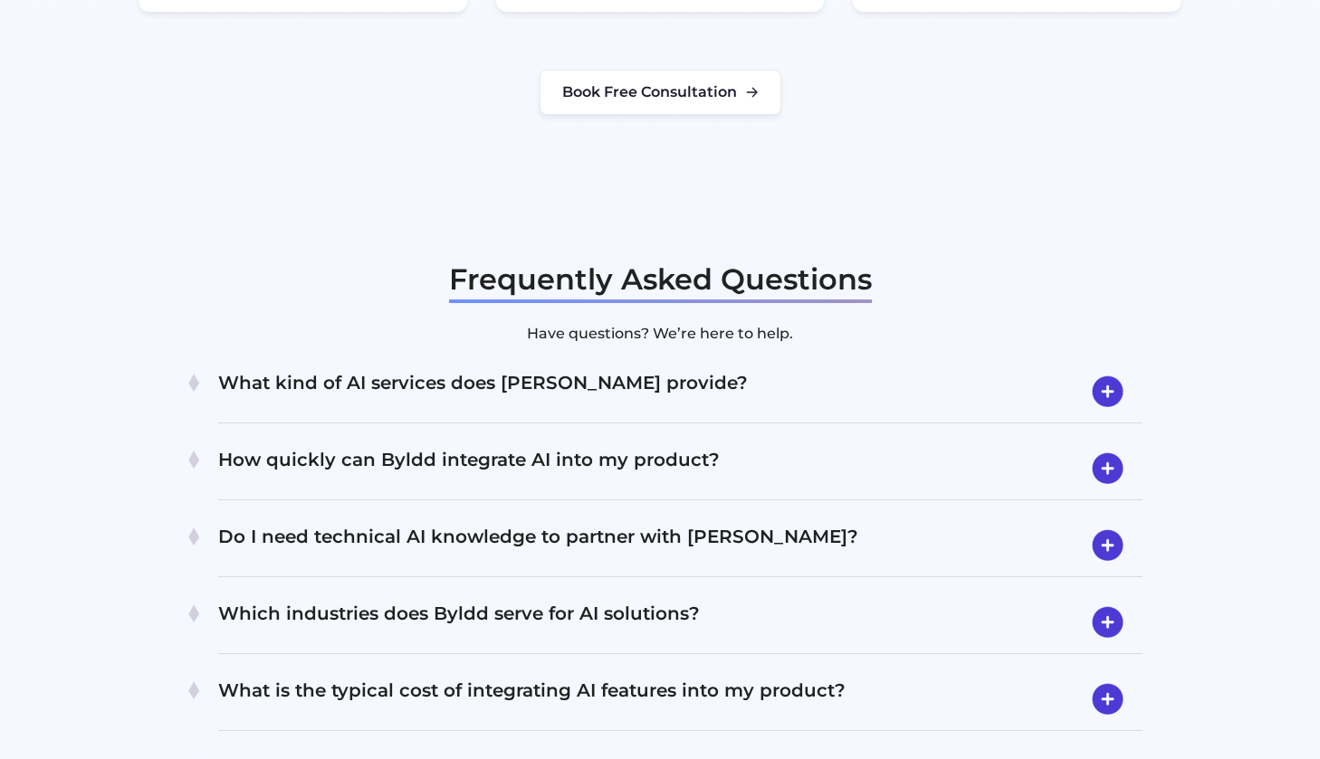 The height and width of the screenshot is (759, 1320). Describe the element at coordinates (680, 700) in the screenshot. I see `h4: What is the typical cost of integrating AI features into my product?` at that location.